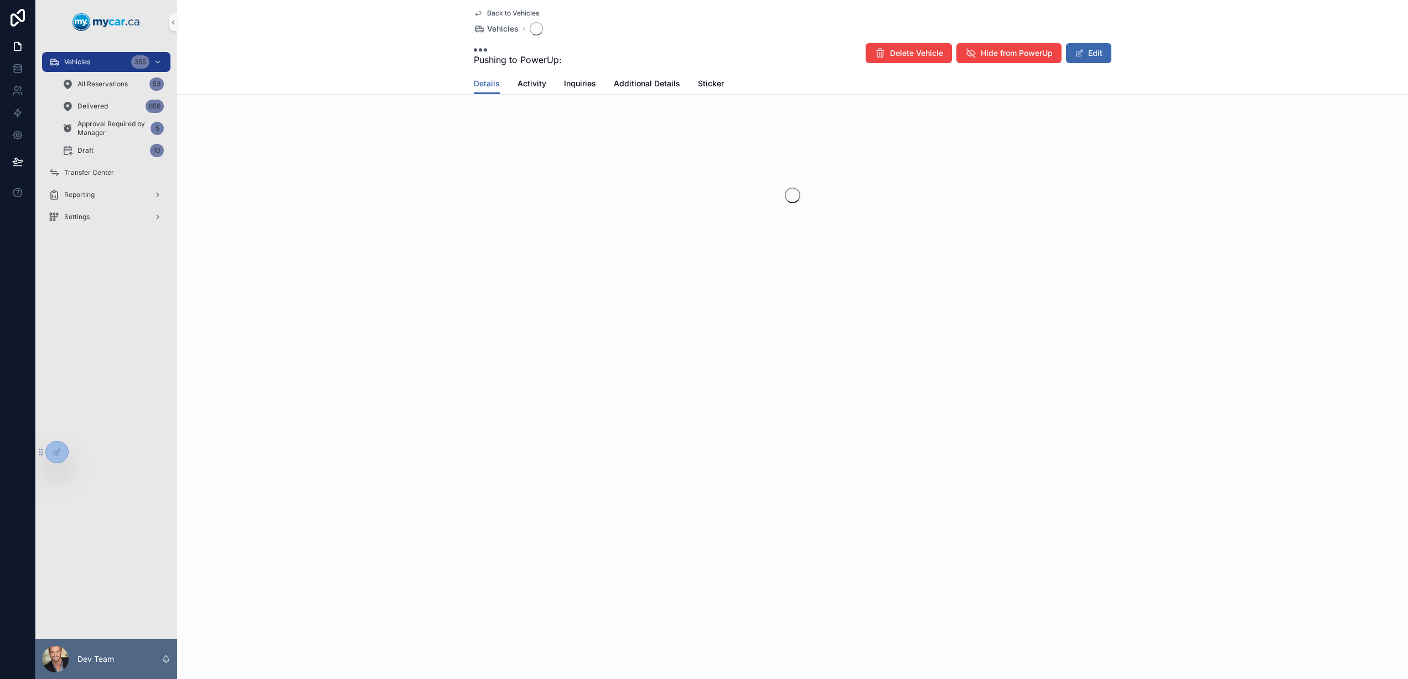 Image resolution: width=1408 pixels, height=679 pixels. What do you see at coordinates (647, 85) in the screenshot?
I see `a: Additional Details` at bounding box center [647, 85].